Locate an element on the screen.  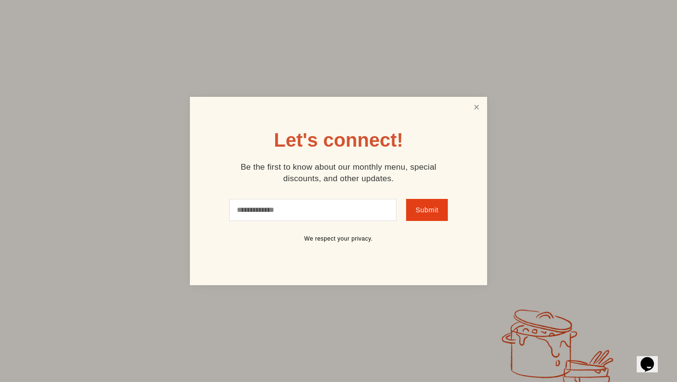
button: Submit is located at coordinates (427, 210).